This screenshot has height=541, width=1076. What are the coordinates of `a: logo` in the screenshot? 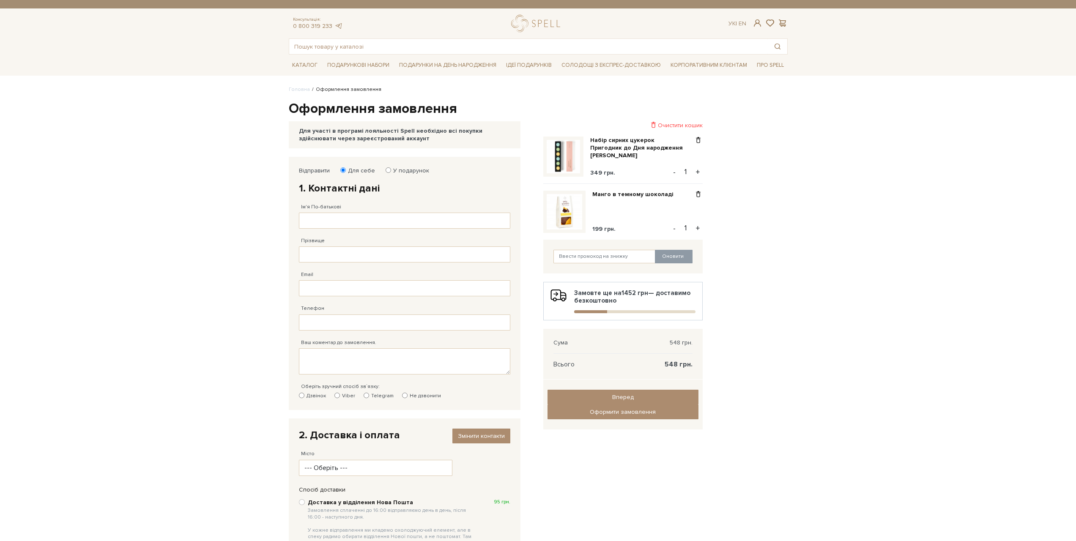 It's located at (537, 23).